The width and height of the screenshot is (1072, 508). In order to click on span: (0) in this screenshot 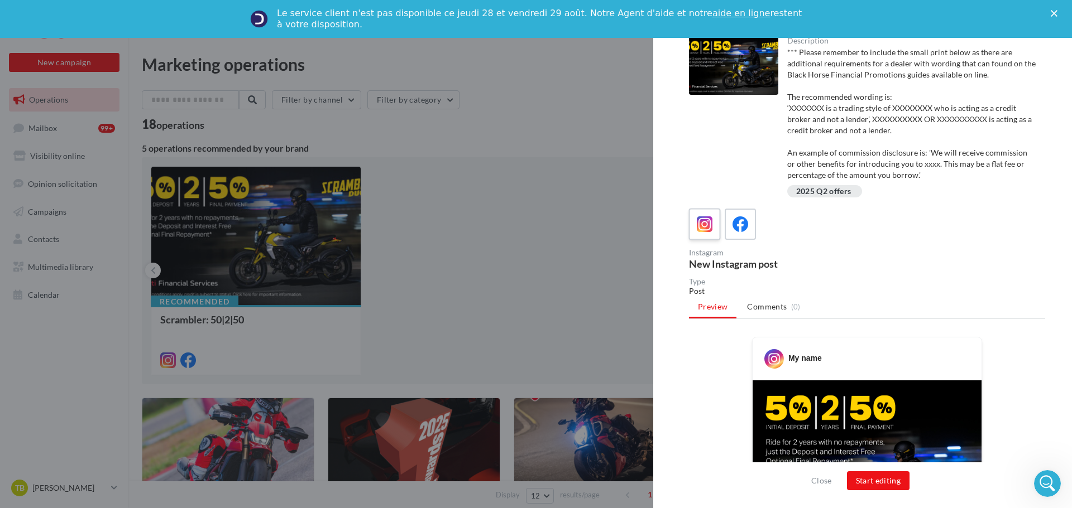, I will do `click(795, 307)`.